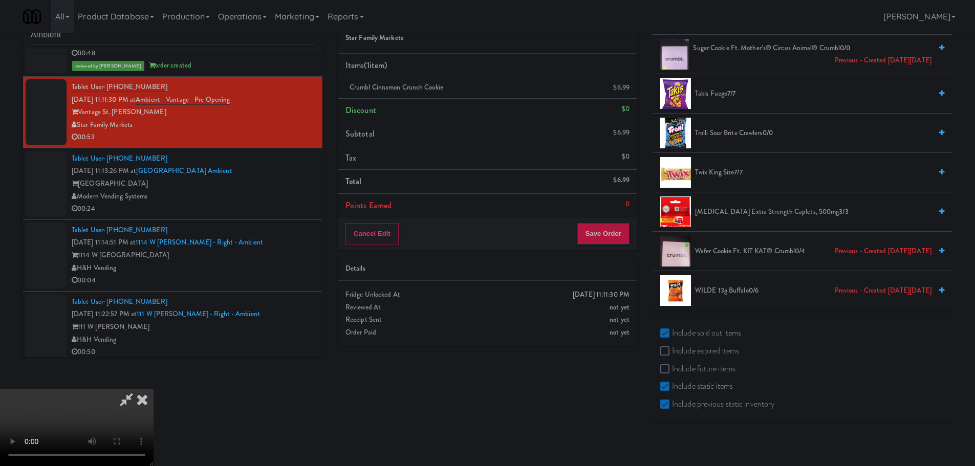 This screenshot has width=975, height=466. I want to click on span: Tax, so click(351, 158).